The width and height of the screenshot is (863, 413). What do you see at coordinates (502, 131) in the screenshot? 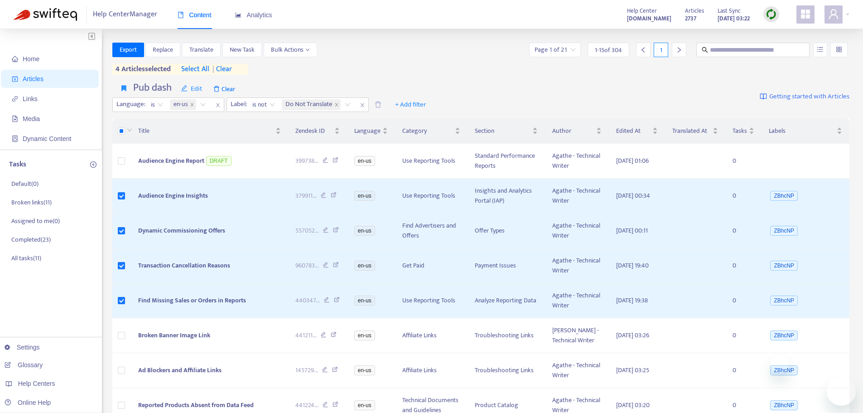
I see `span: Section` at bounding box center [502, 131].